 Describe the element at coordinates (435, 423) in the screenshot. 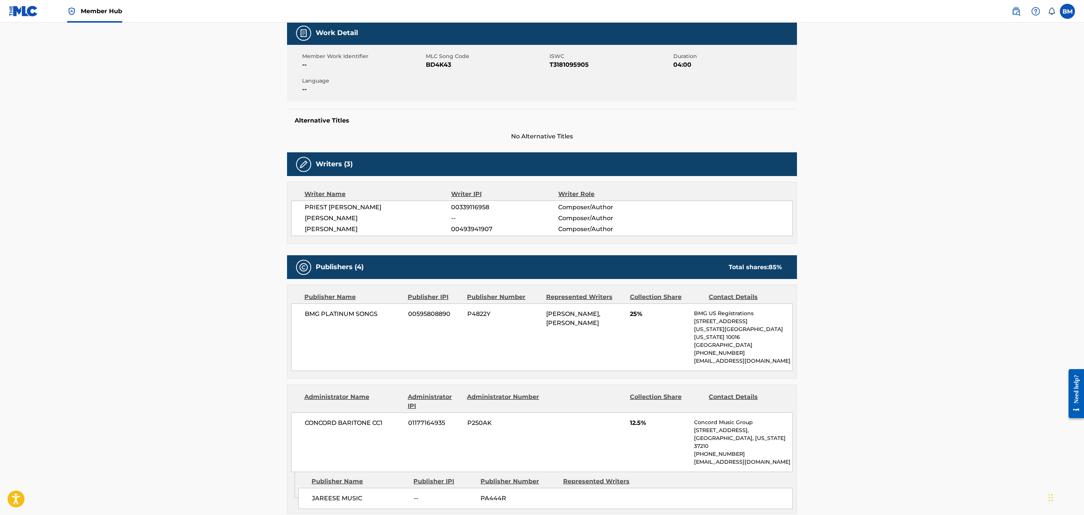

I see `span: 01177164935` at that location.